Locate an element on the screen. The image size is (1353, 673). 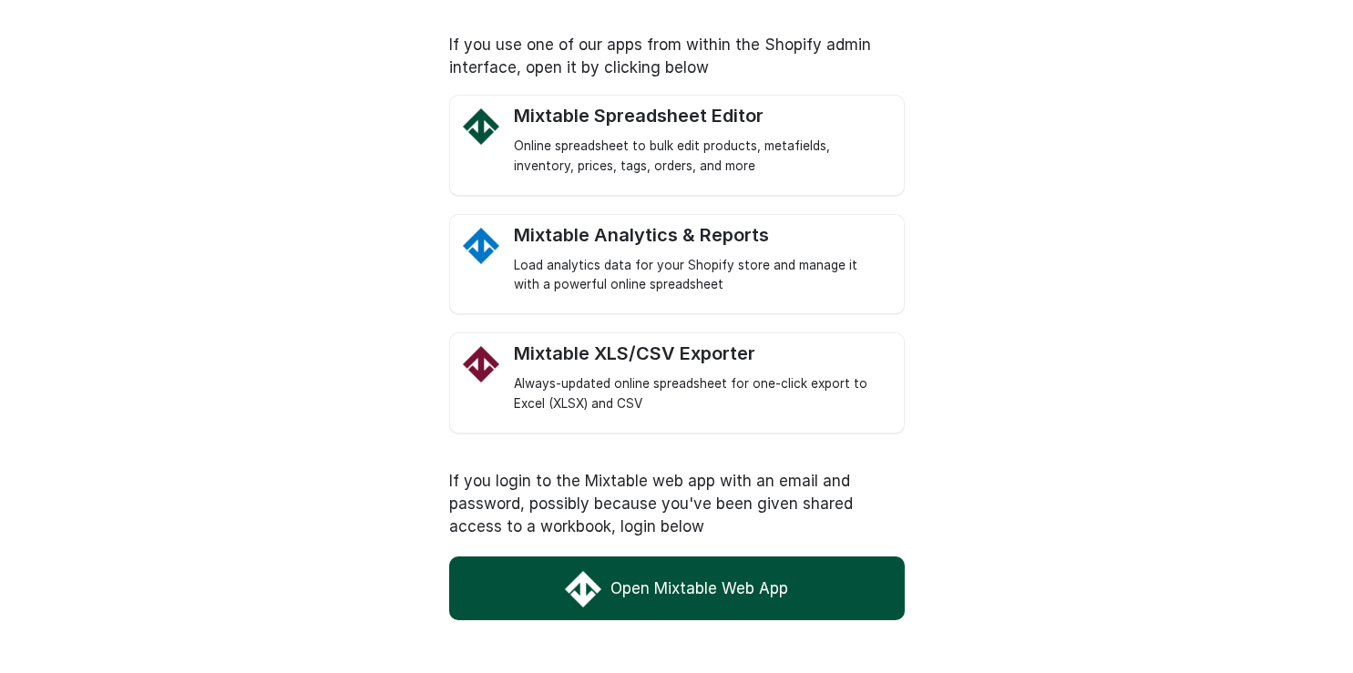
div: Mixtable Spreadsheet Editor is located at coordinates (700, 116).